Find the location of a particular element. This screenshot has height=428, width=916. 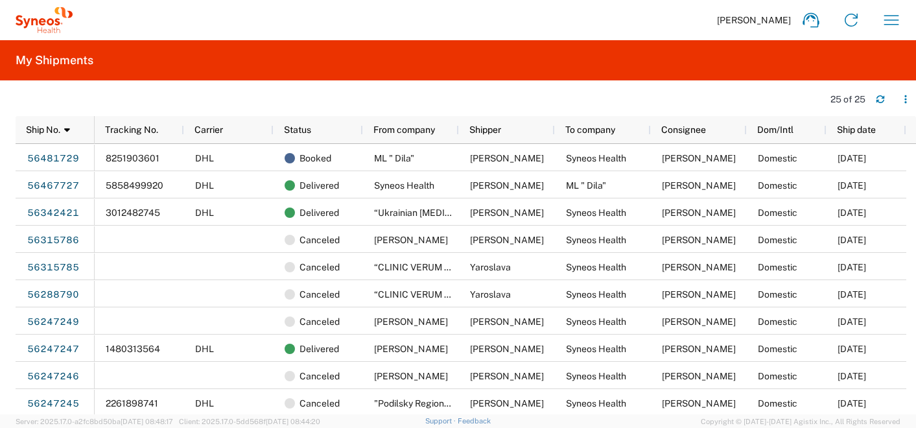

a: 56315785 is located at coordinates (53, 268).